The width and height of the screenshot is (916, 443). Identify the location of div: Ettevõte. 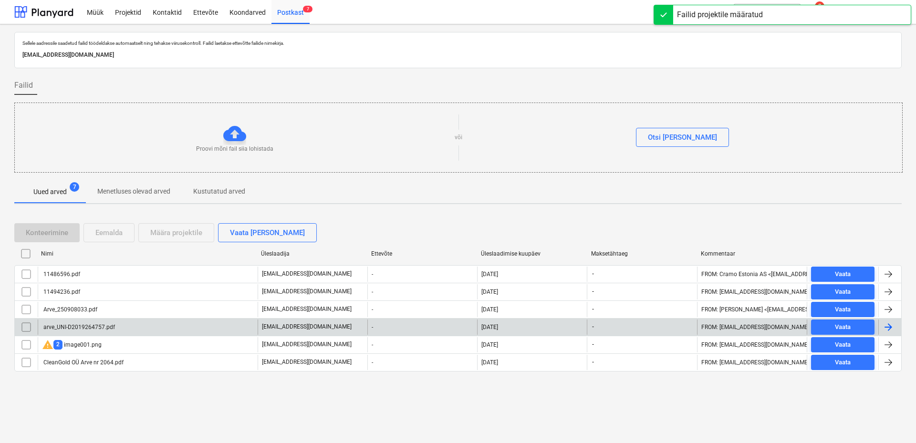
(422, 254).